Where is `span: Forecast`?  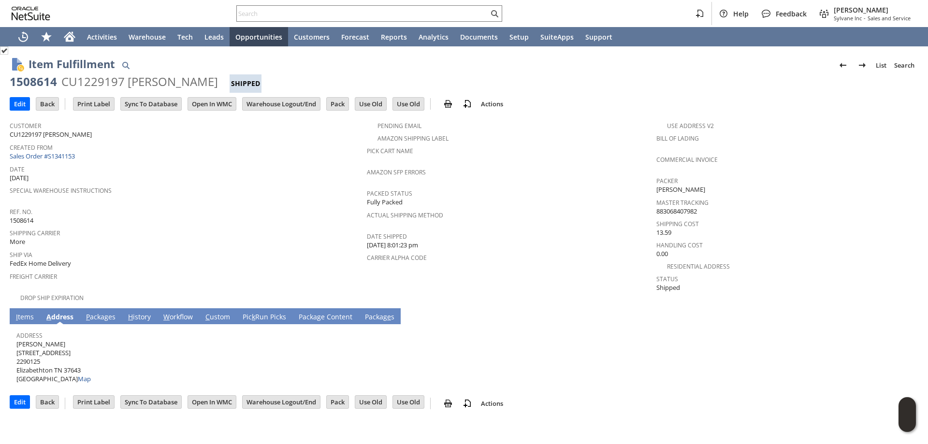 span: Forecast is located at coordinates (355, 37).